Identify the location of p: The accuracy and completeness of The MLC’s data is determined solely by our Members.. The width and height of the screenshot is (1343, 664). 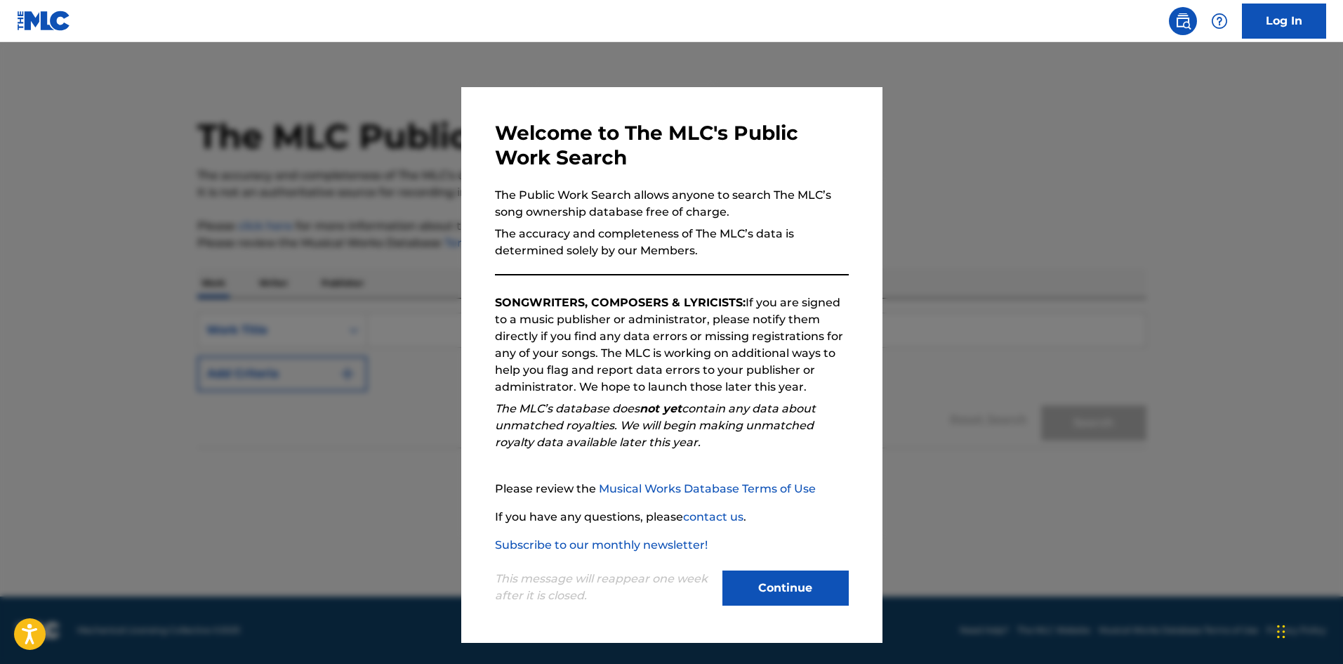
(672, 242).